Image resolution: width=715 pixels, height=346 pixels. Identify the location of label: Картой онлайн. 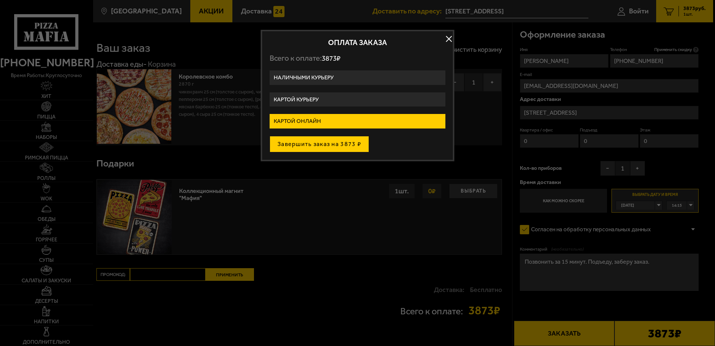
(358, 121).